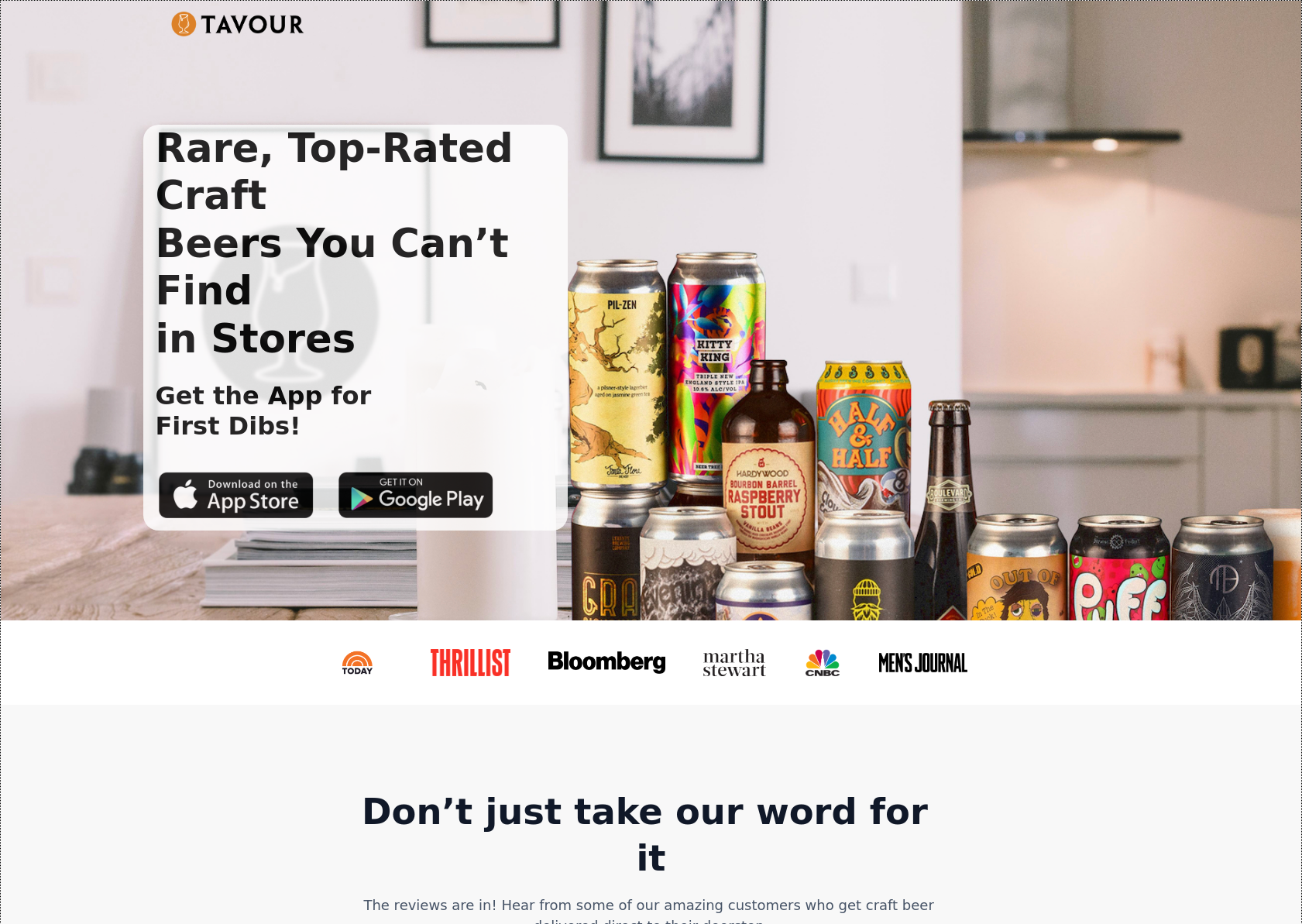  I want to click on a: Untitled UI logotextLogo, so click(237, 24).